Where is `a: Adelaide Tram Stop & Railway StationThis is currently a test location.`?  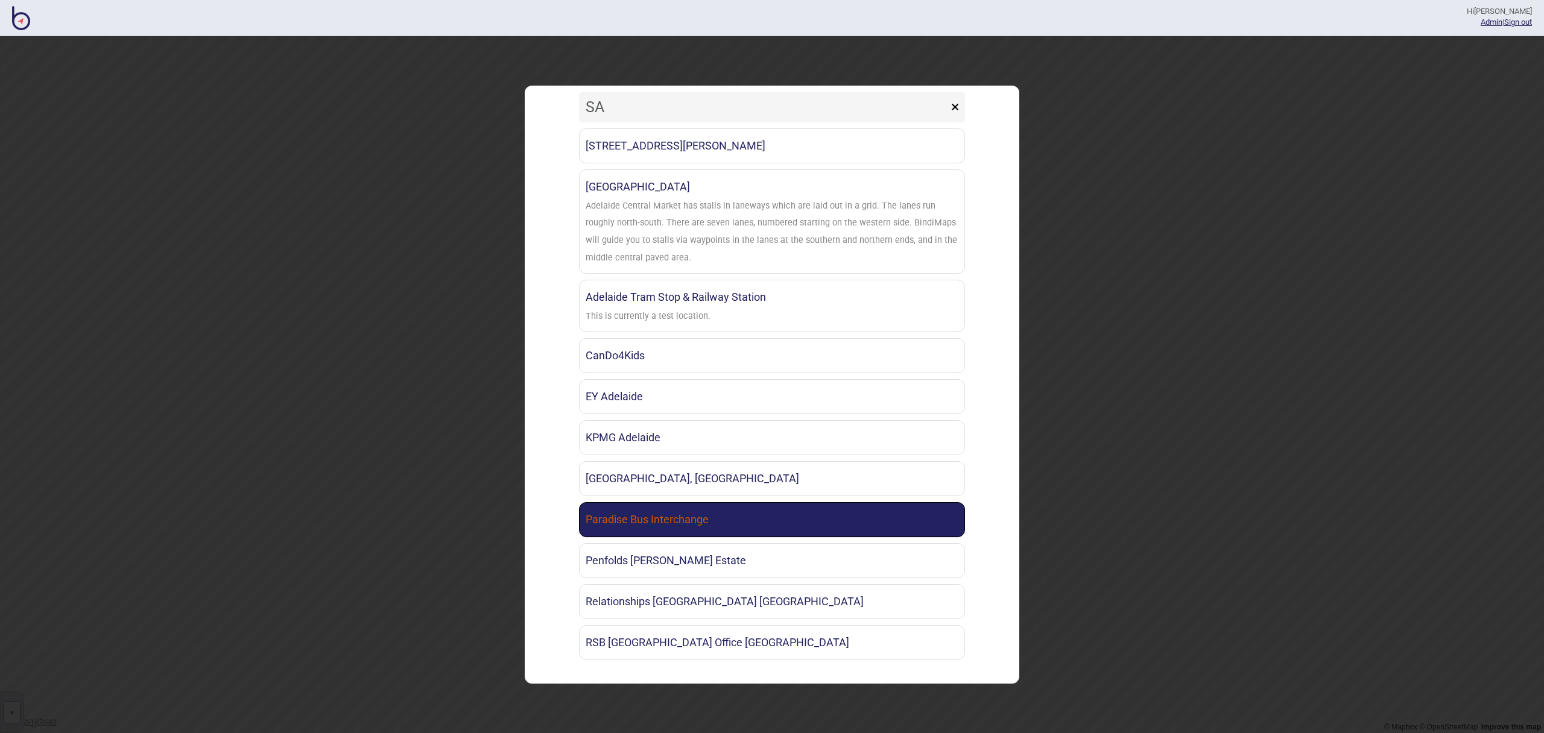 a: Adelaide Tram Stop & Railway StationThis is currently a test location. is located at coordinates (772, 306).